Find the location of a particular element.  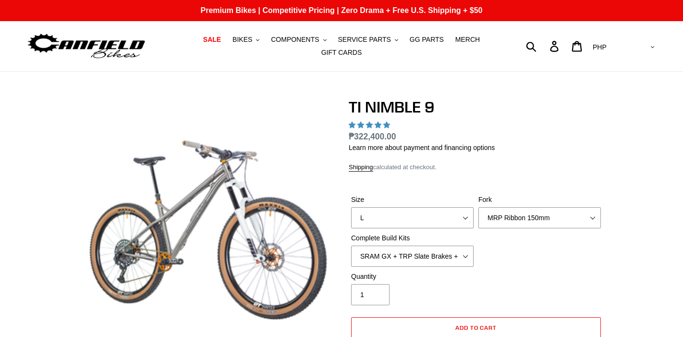

button: COMPONENTS is located at coordinates (298, 39).